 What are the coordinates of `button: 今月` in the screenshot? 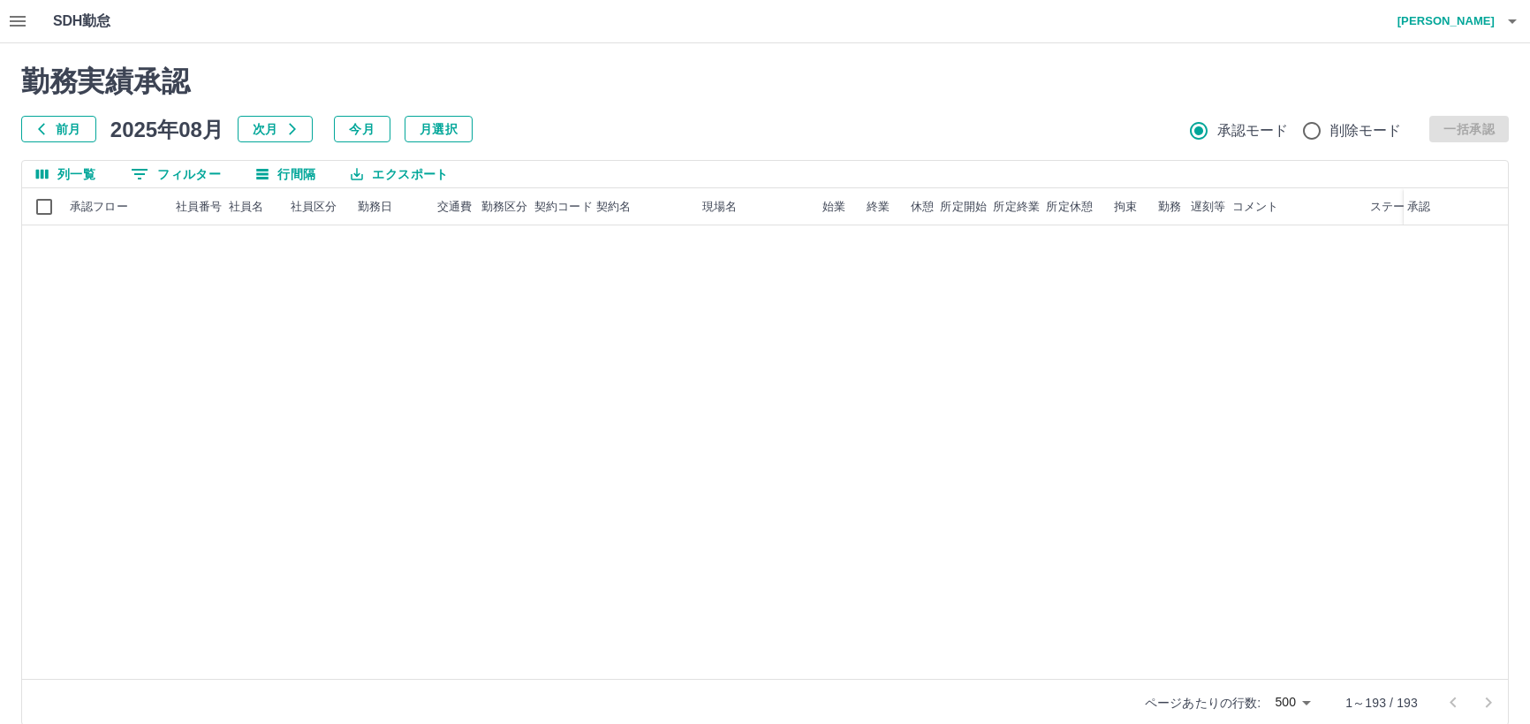 It's located at (362, 129).